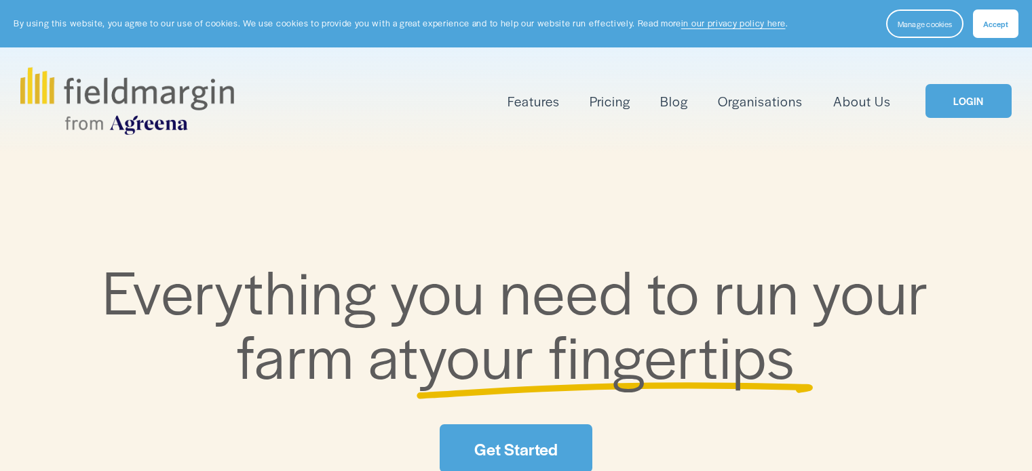  Describe the element at coordinates (760, 101) in the screenshot. I see `a: Organisations` at that location.